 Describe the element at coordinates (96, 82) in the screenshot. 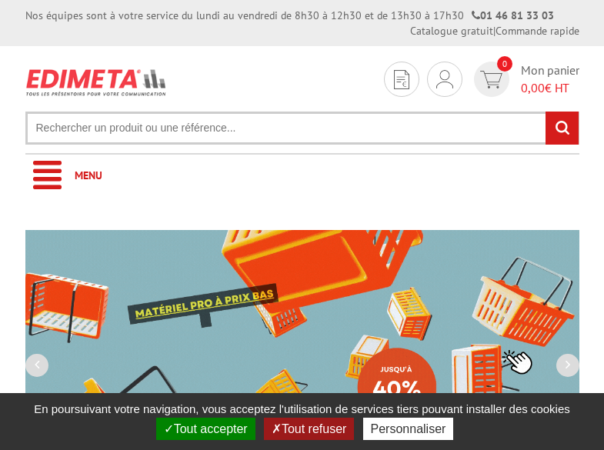

I see `img: Présentoir, panneau, stand - Edimeta - PLV, affichage, mobilier bureau, entreprise` at that location.